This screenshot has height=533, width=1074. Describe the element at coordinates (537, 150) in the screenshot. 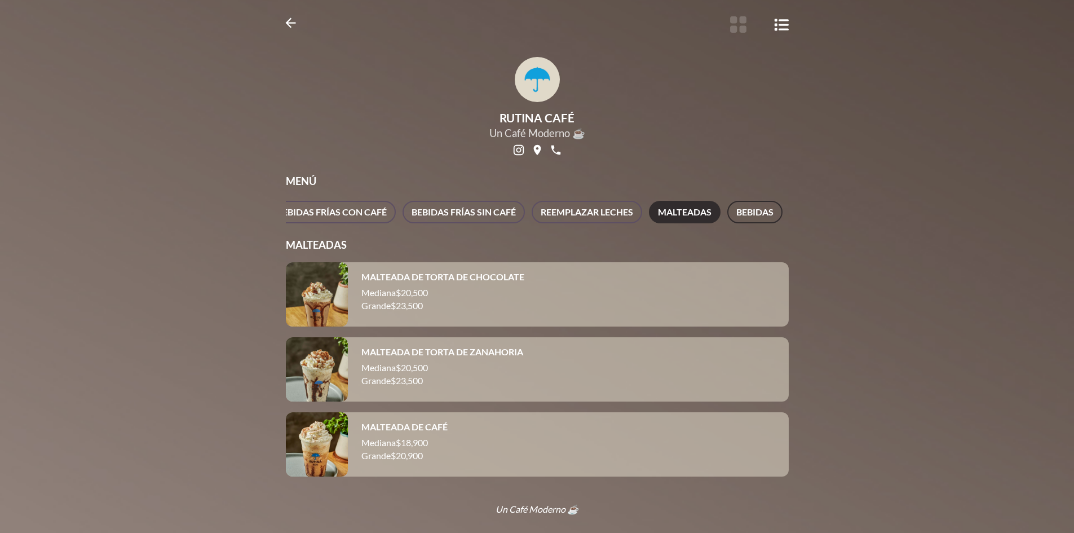

I see `a: enlace social-GOOGLE_LOCATION` at that location.